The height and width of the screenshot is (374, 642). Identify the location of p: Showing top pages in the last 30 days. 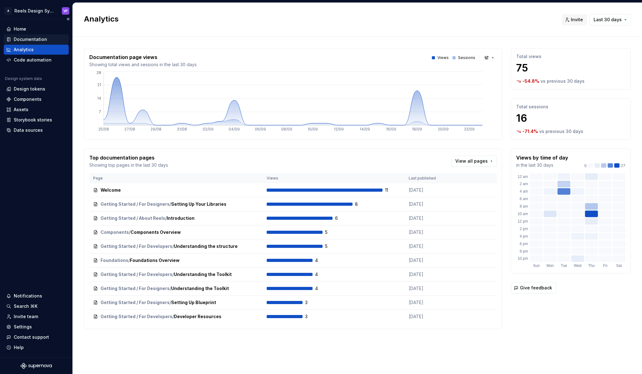
(129, 165).